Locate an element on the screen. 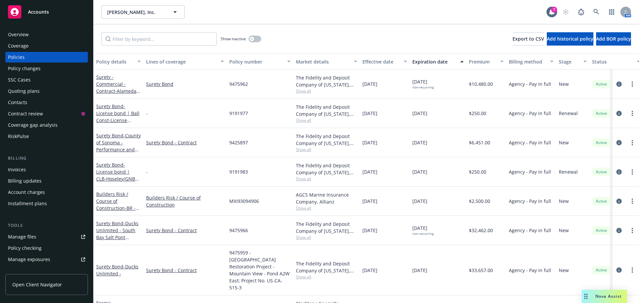 This screenshot has height=303, width=639. a: Manage certificates is located at coordinates (47, 271).